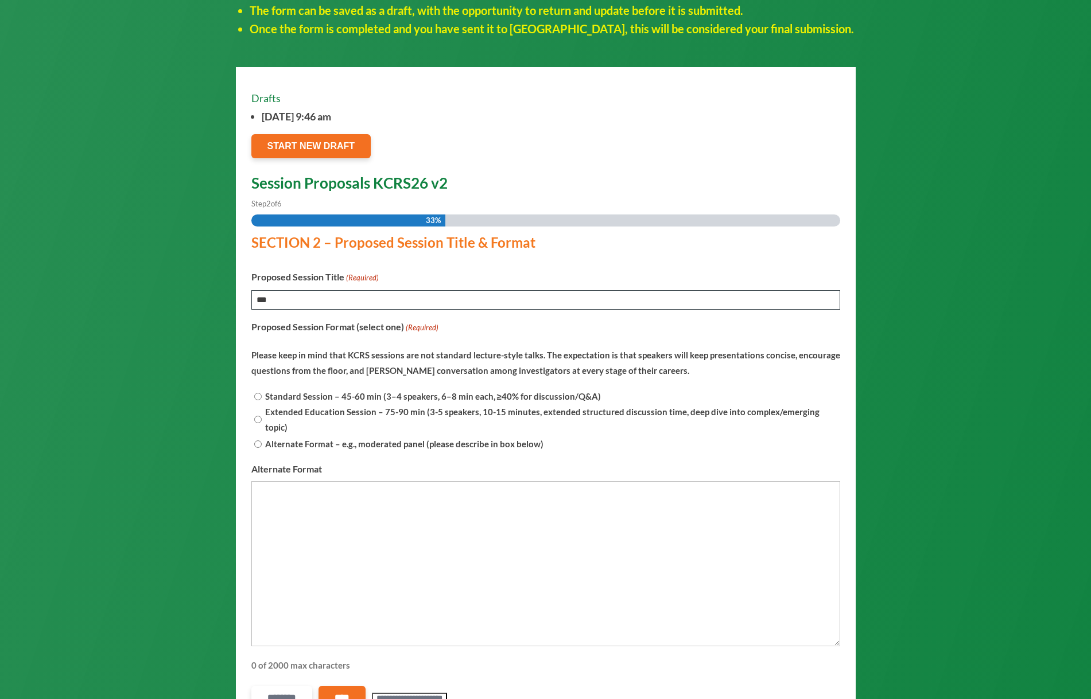 The height and width of the screenshot is (699, 1091). What do you see at coordinates (433, 397) in the screenshot?
I see `label: Standard Session – 45-60 min (3–4 speakers, 6–8 min each, ≥40% for discussion/Q&A)` at bounding box center [433, 397].